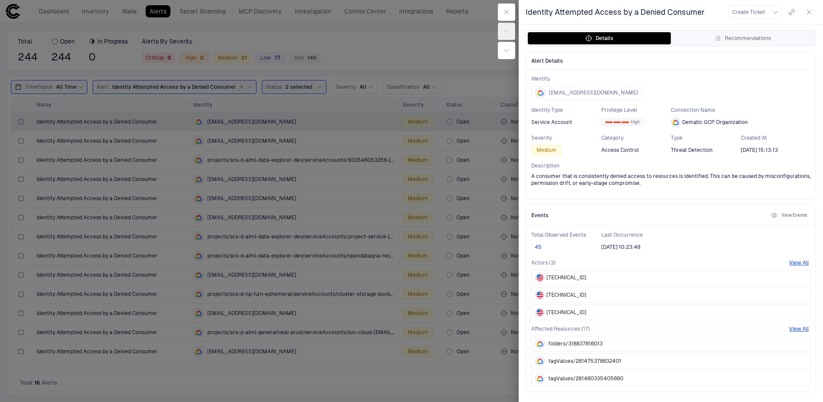 This screenshot has width=823, height=402. I want to click on button: projects/scs-d-common-ops/serviceAccounts/tag-applier@scs-d-common-ops.iam.gserviceaccount.com, so click(587, 93).